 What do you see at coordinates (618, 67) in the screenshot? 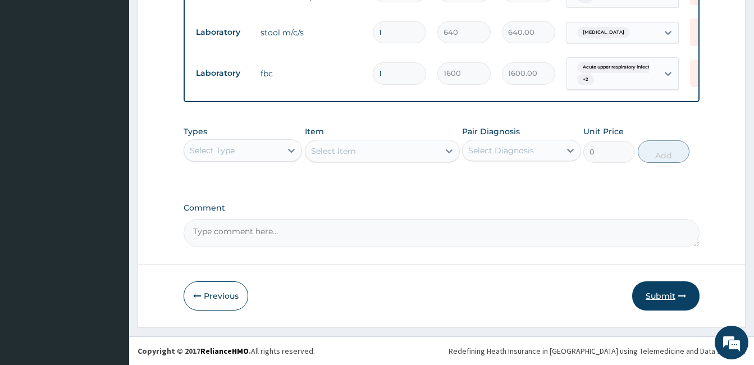
I see `span: Acute upper respiratory infect...` at bounding box center [618, 67].